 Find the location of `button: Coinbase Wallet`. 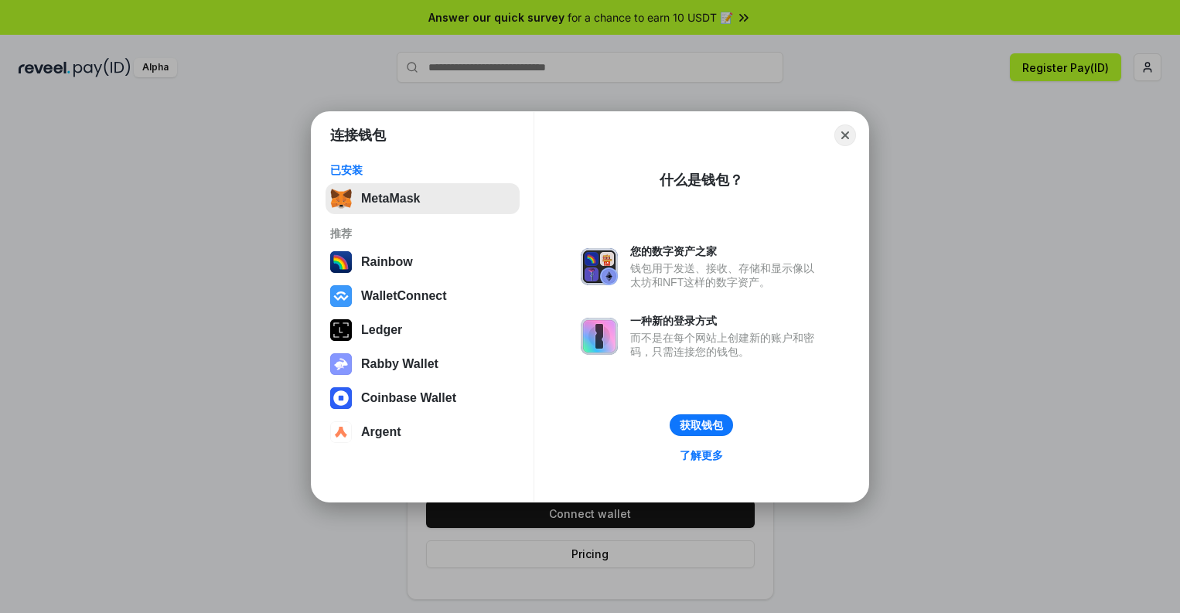

button: Coinbase Wallet is located at coordinates (422, 398).